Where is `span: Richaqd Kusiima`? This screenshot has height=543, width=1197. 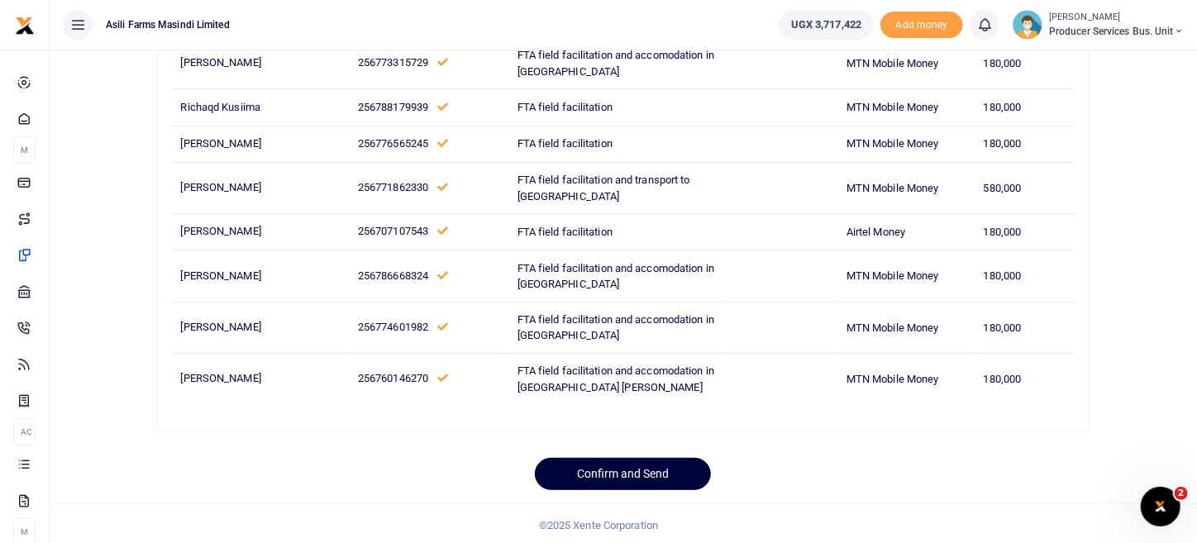
span: Richaqd Kusiima is located at coordinates (221, 107).